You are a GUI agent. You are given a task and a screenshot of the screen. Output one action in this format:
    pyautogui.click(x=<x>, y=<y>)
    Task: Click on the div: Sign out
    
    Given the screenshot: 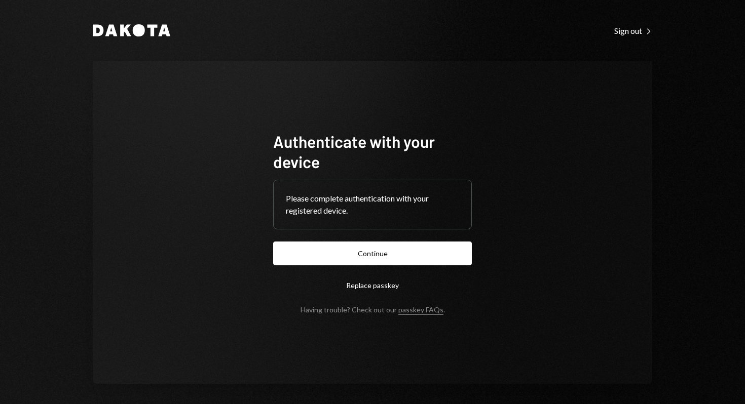 What is the action you would take?
    pyautogui.click(x=633, y=31)
    